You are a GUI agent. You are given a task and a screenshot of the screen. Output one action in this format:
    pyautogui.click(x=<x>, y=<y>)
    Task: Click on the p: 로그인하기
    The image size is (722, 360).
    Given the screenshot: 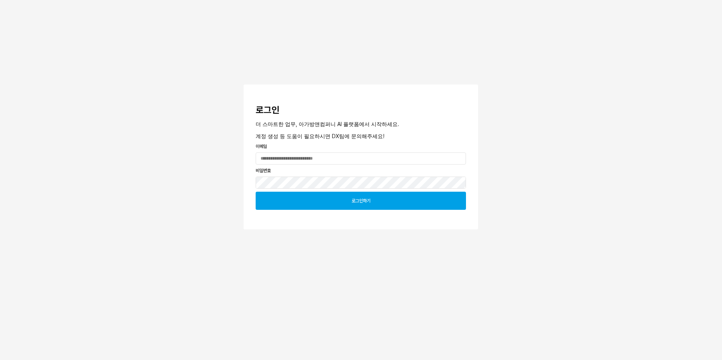 What is the action you would take?
    pyautogui.click(x=361, y=201)
    